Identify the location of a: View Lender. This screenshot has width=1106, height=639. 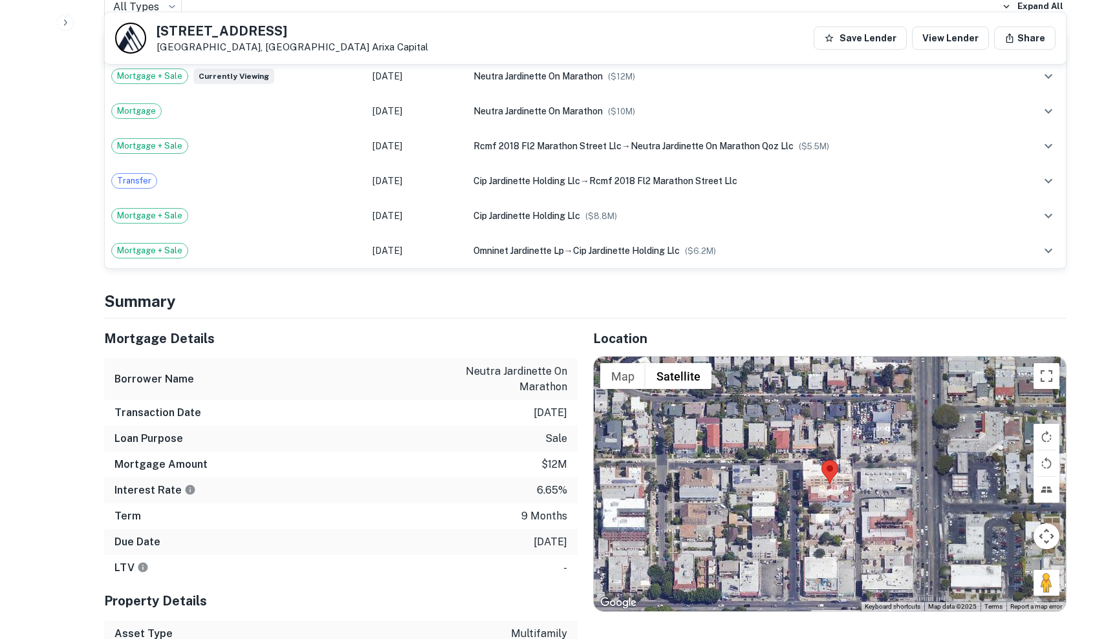
(950, 38).